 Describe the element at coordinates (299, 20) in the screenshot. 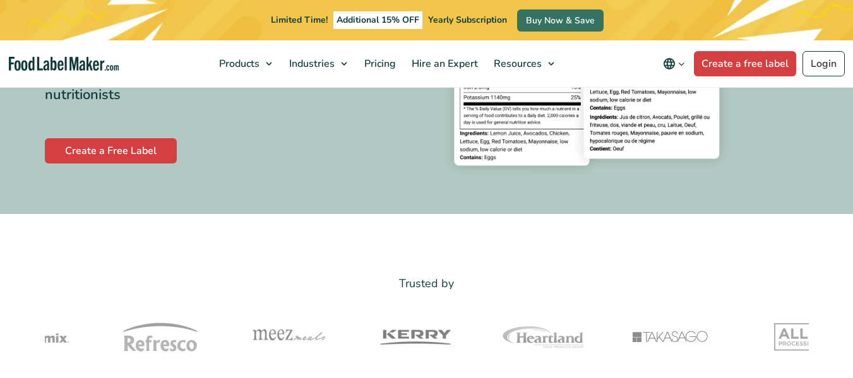

I see `span: Limited Time!` at that location.